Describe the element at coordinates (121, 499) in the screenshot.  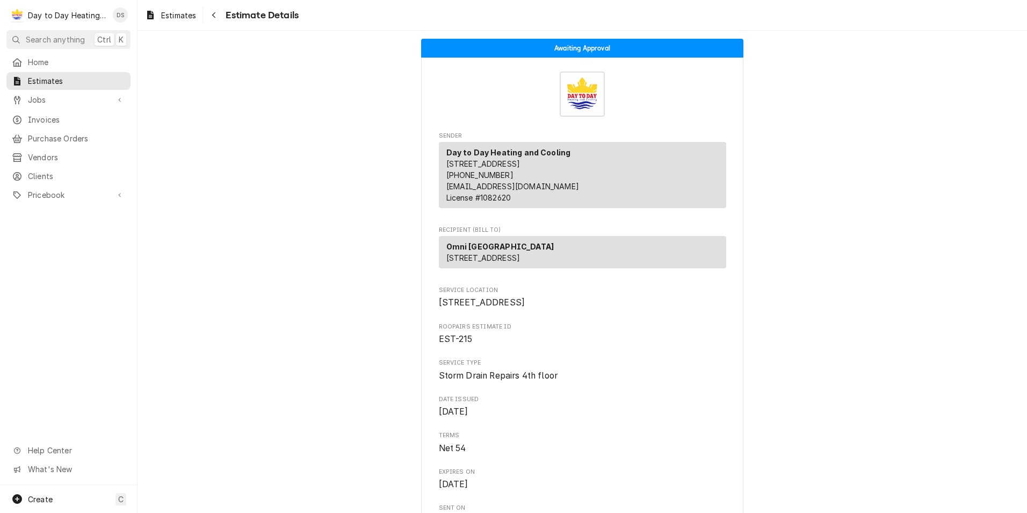
I see `span: C` at that location.